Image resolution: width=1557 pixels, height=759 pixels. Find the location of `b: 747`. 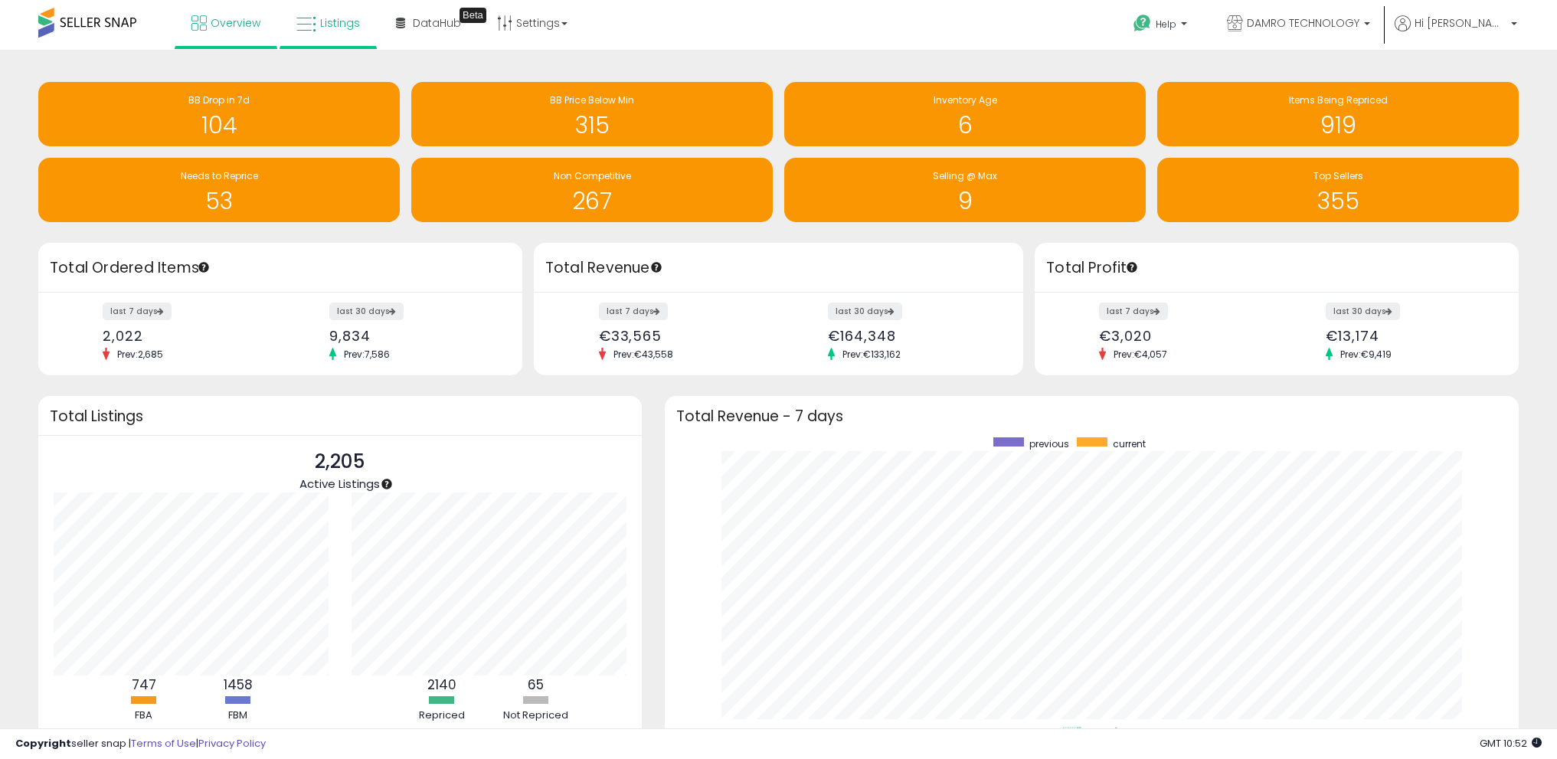

b: 747 is located at coordinates (144, 685).